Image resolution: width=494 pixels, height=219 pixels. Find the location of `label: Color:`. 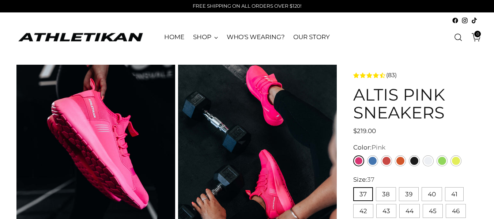

label: Color: is located at coordinates (370, 148).